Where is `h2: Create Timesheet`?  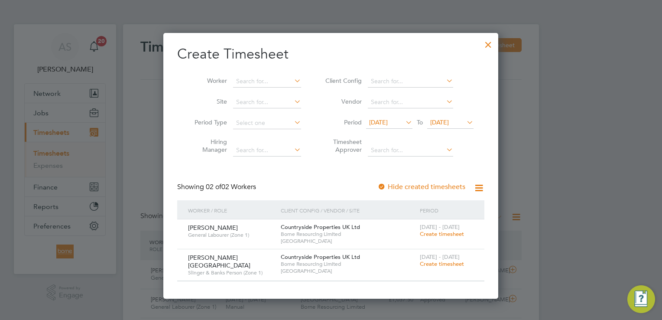 h2: Create Timesheet is located at coordinates (331, 54).